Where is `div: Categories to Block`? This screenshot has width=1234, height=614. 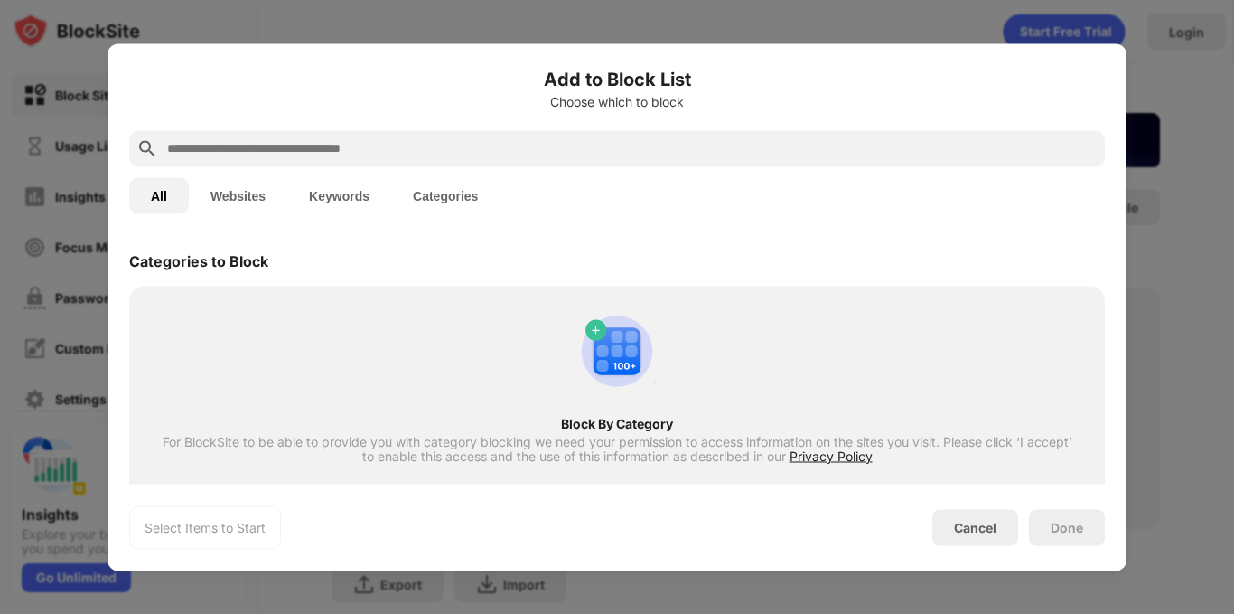 div: Categories to Block is located at coordinates (199, 260).